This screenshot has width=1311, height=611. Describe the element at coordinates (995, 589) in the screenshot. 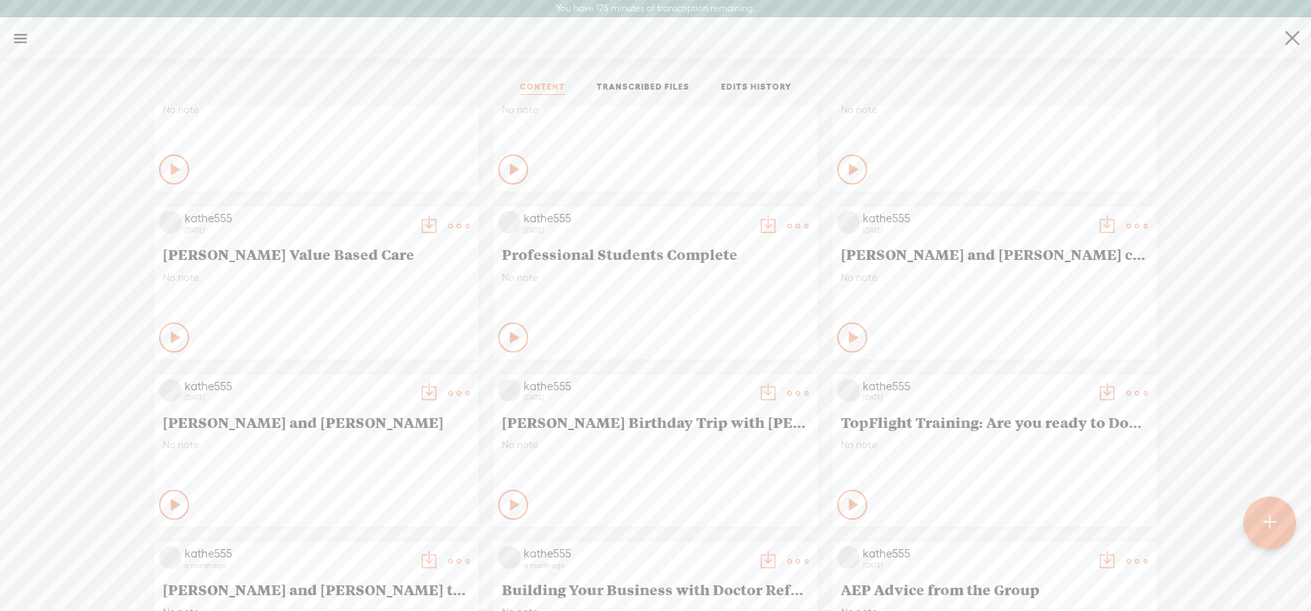

I see `span: AEP Advice from the Group` at that location.